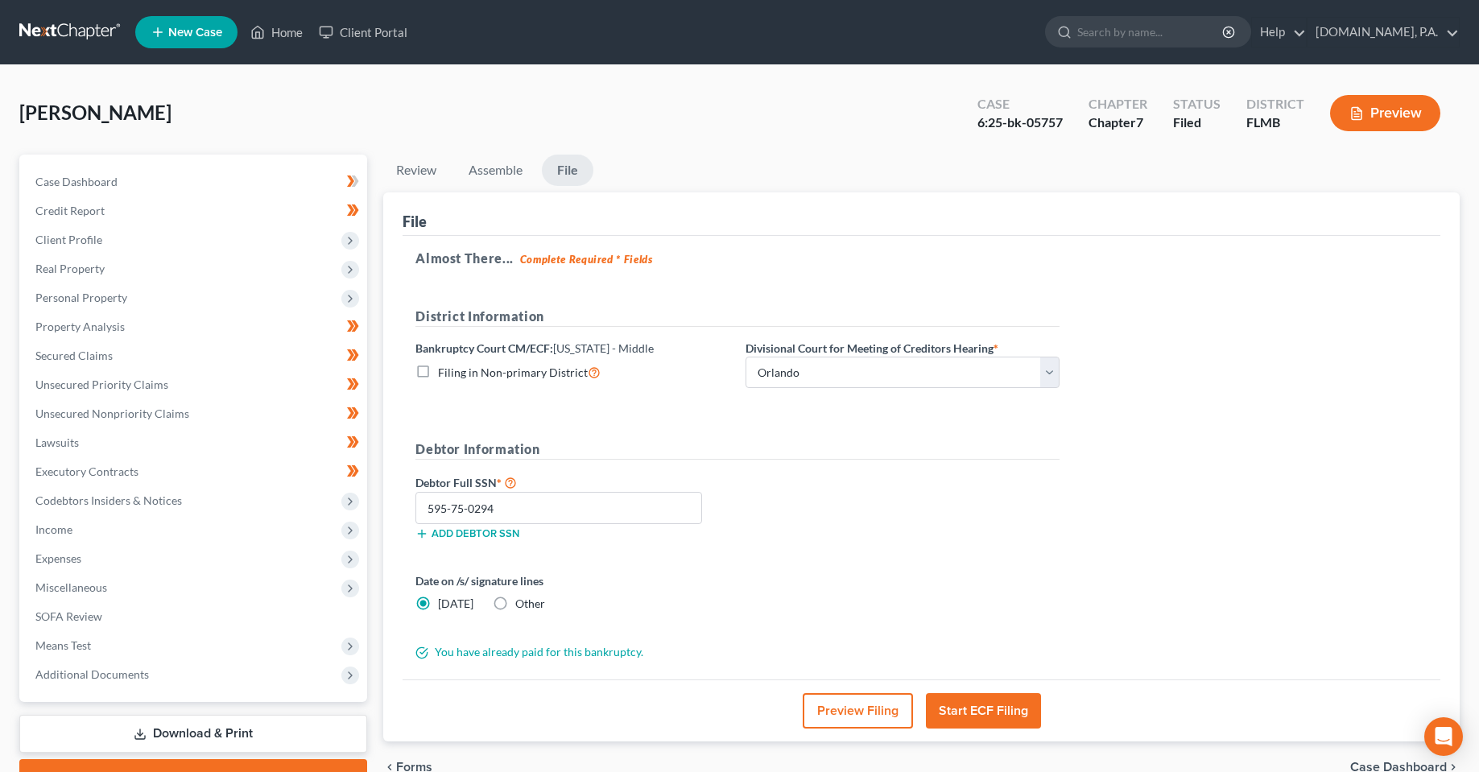  Describe the element at coordinates (58, 558) in the screenshot. I see `span: Expenses` at that location.